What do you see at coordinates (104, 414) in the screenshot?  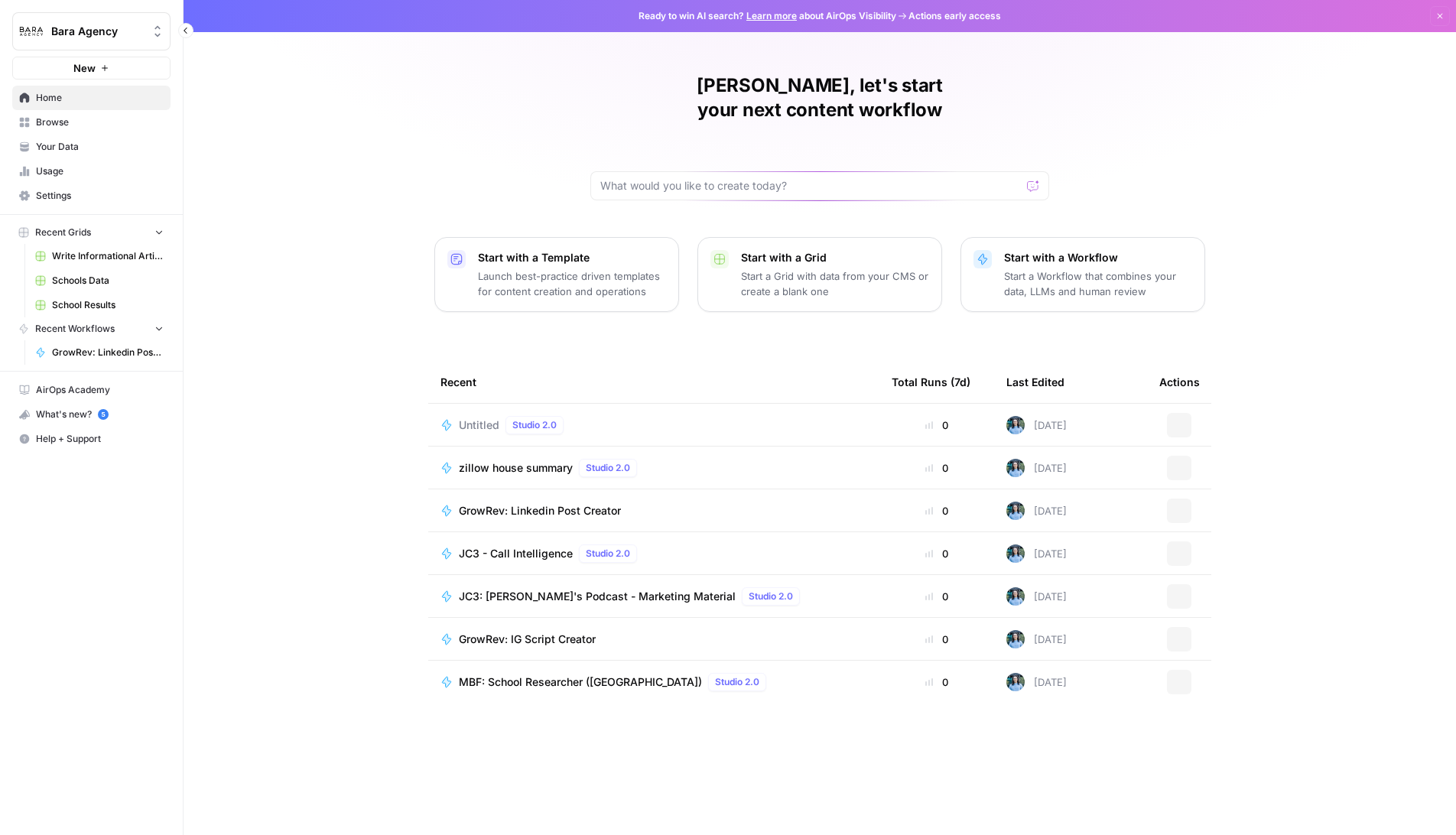 I see `a: 5` at bounding box center [104, 414].